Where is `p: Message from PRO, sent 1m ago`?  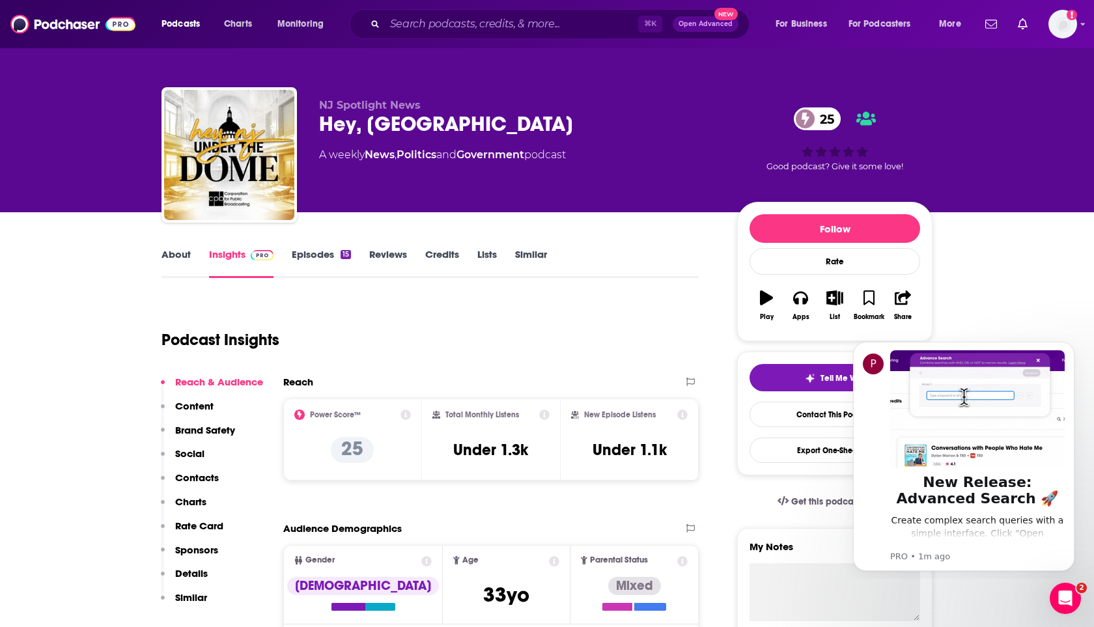
p: Message from PRO, sent 1m ago is located at coordinates (144, 227).